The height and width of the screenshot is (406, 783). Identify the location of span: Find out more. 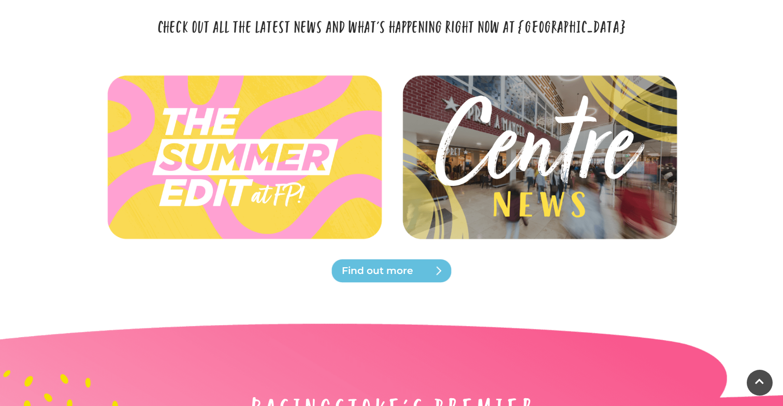
(404, 271).